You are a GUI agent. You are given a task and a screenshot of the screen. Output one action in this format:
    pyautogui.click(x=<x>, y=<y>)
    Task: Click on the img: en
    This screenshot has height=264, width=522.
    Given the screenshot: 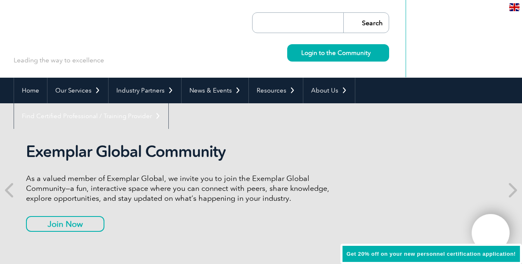 What is the action you would take?
    pyautogui.click(x=514, y=7)
    